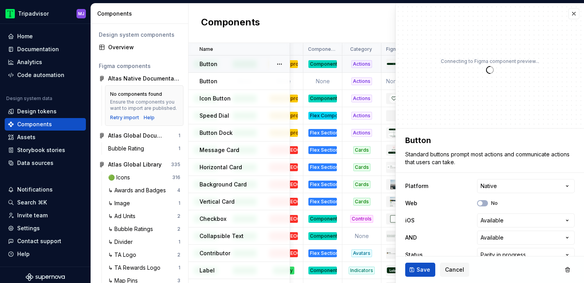 The image size is (584, 283). Describe the element at coordinates (45, 150) in the screenshot. I see `a: Storybook stories` at that location.